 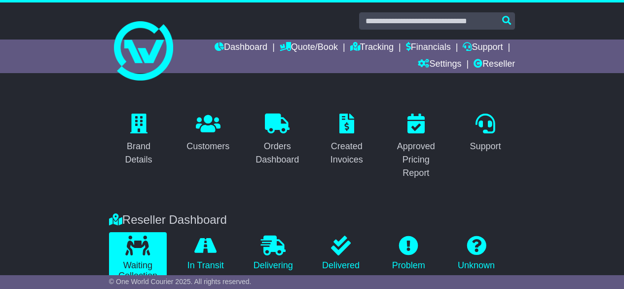 I want to click on a: Reseller, so click(x=494, y=65).